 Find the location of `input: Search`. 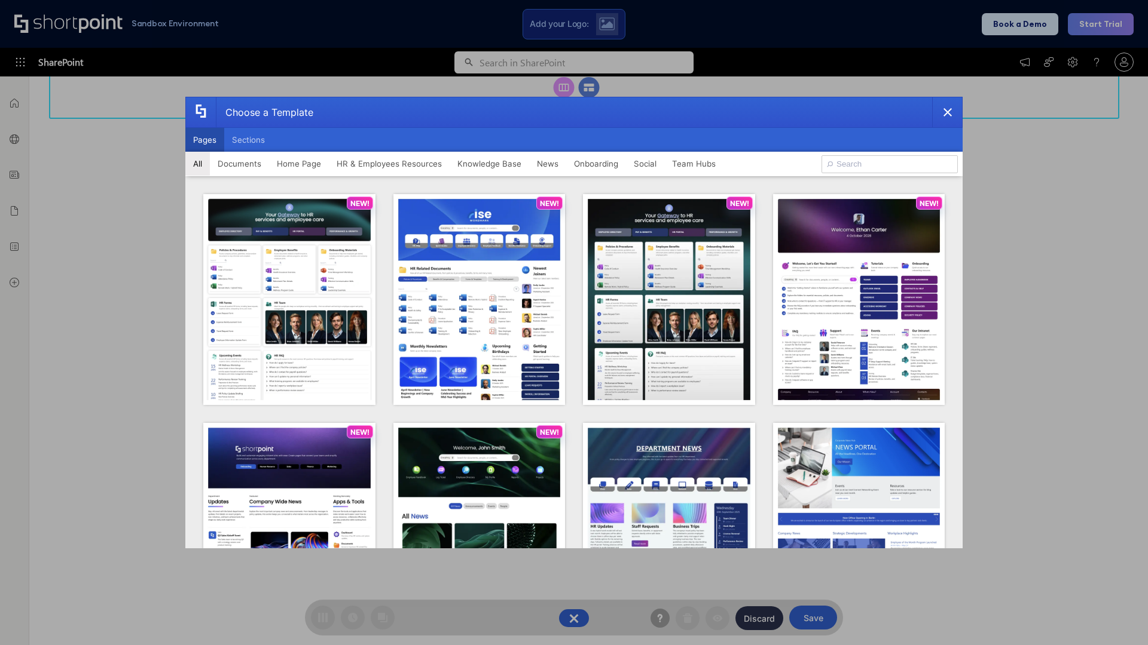

input: Search is located at coordinates (889, 164).